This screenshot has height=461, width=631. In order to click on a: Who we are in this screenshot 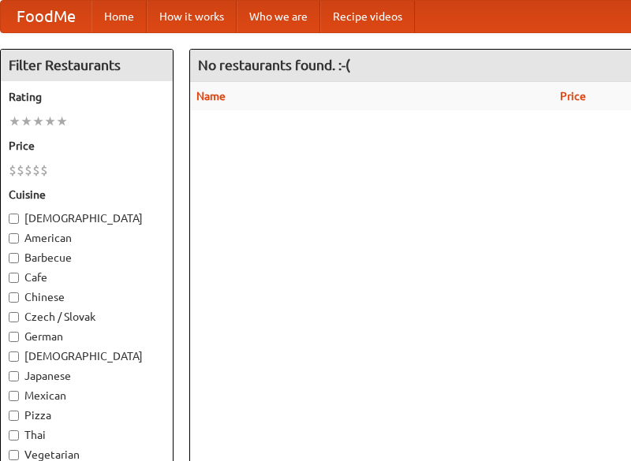, I will do `click(278, 17)`.